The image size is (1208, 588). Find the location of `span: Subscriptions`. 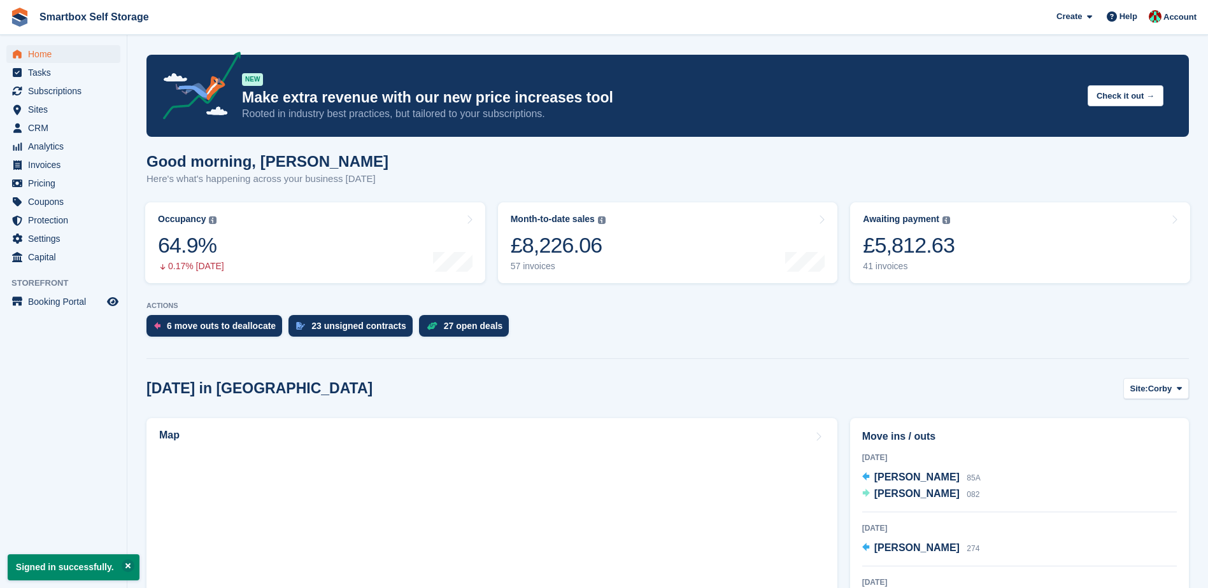

span: Subscriptions is located at coordinates (66, 91).